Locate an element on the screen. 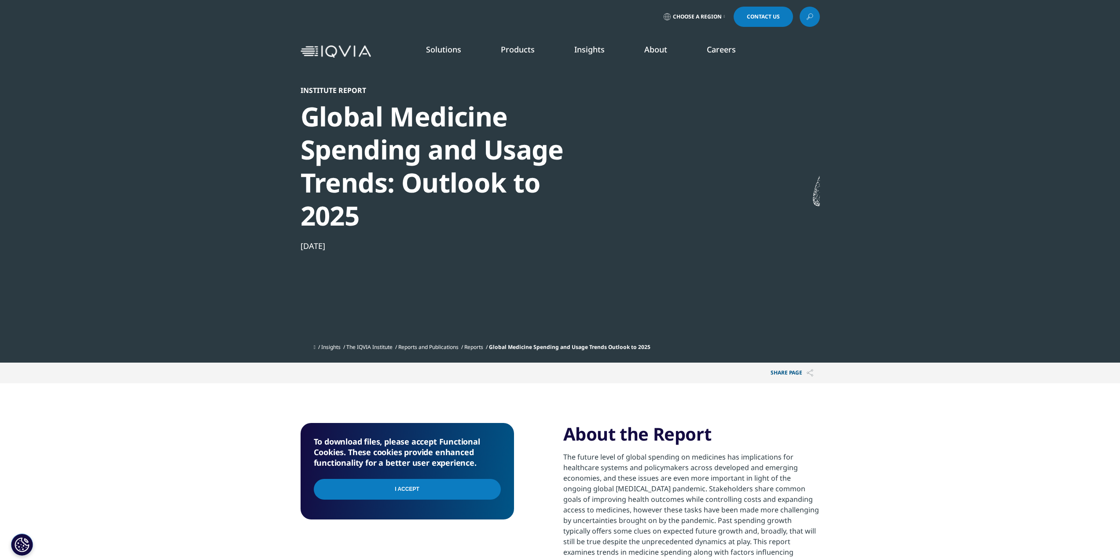  img: Share PAGE is located at coordinates (810, 372).